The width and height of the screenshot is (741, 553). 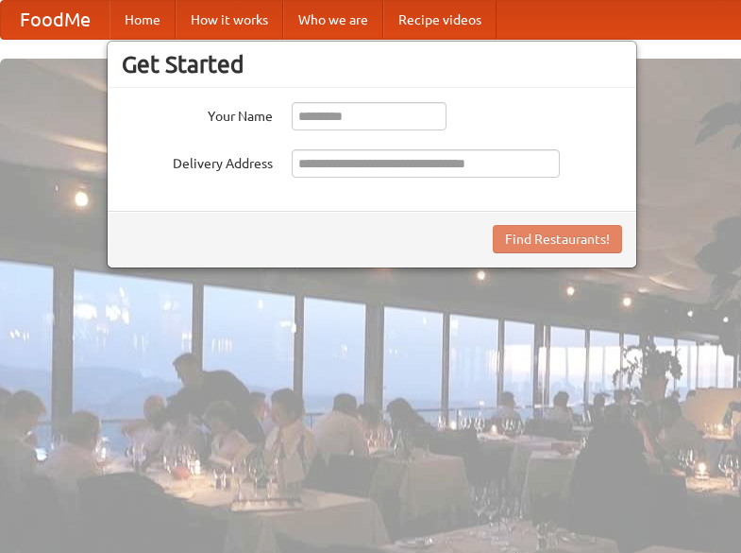 I want to click on label: Your Name, so click(x=197, y=113).